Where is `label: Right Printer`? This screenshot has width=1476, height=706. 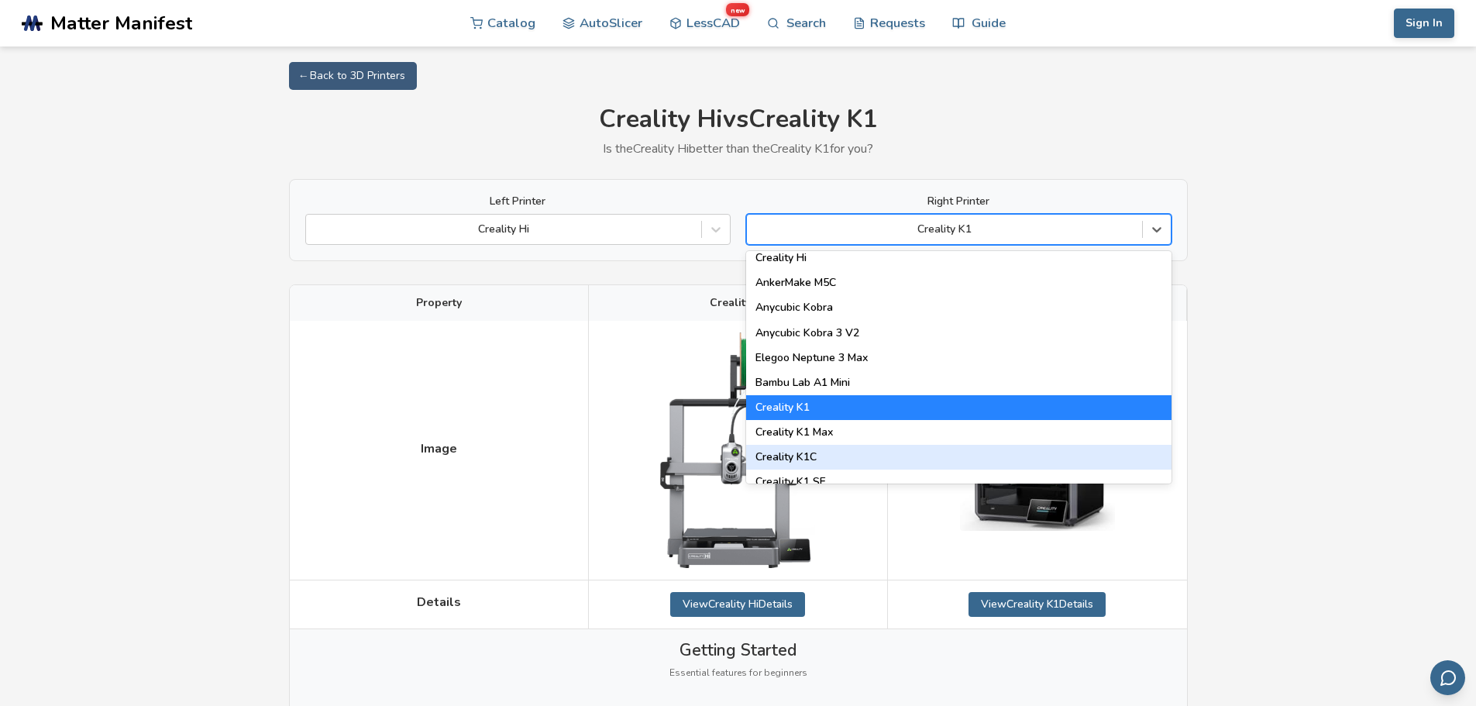
label: Right Printer is located at coordinates (959, 202).